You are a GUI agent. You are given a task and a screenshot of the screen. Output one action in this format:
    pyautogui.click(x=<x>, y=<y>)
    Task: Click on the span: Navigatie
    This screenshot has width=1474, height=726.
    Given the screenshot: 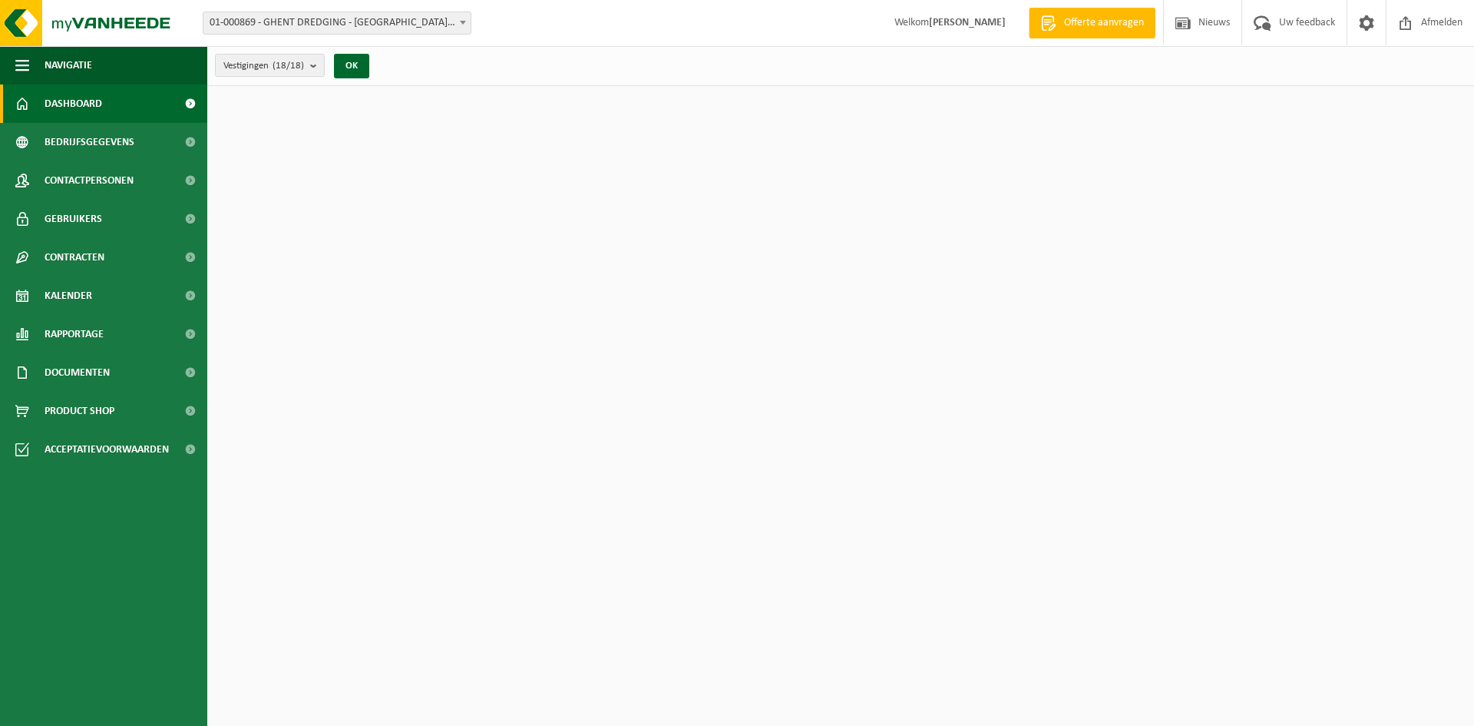 What is the action you would take?
    pyautogui.click(x=68, y=65)
    